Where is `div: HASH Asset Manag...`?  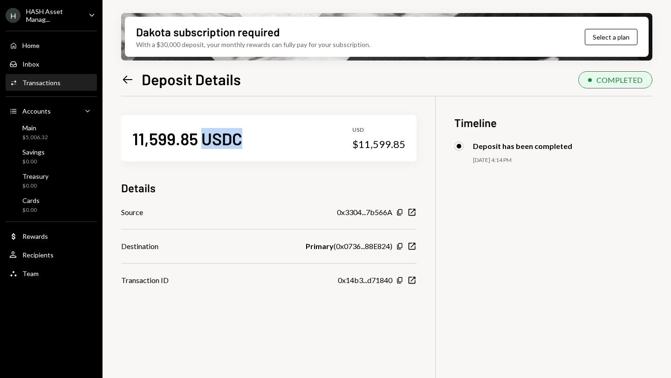
div: HASH Asset Manag... is located at coordinates (54, 15).